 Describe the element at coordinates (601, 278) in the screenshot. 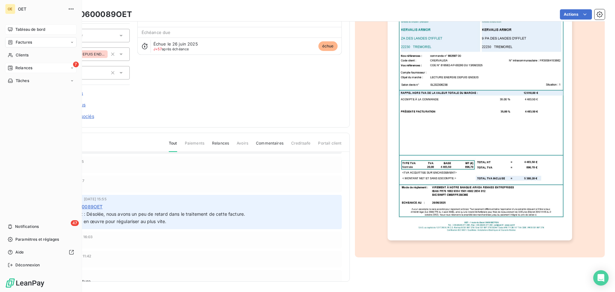

I see `div: Open Intercom Messenger` at that location.